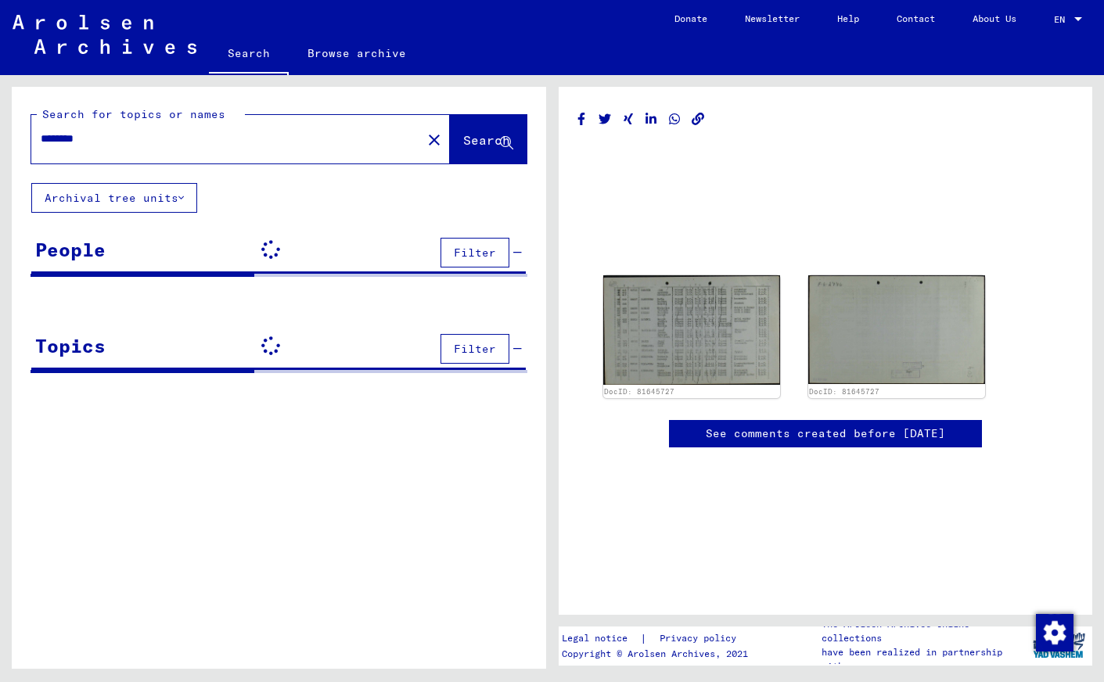 The width and height of the screenshot is (1104, 682). What do you see at coordinates (651, 119) in the screenshot?
I see `button: Share on LinkedIn` at bounding box center [651, 119].